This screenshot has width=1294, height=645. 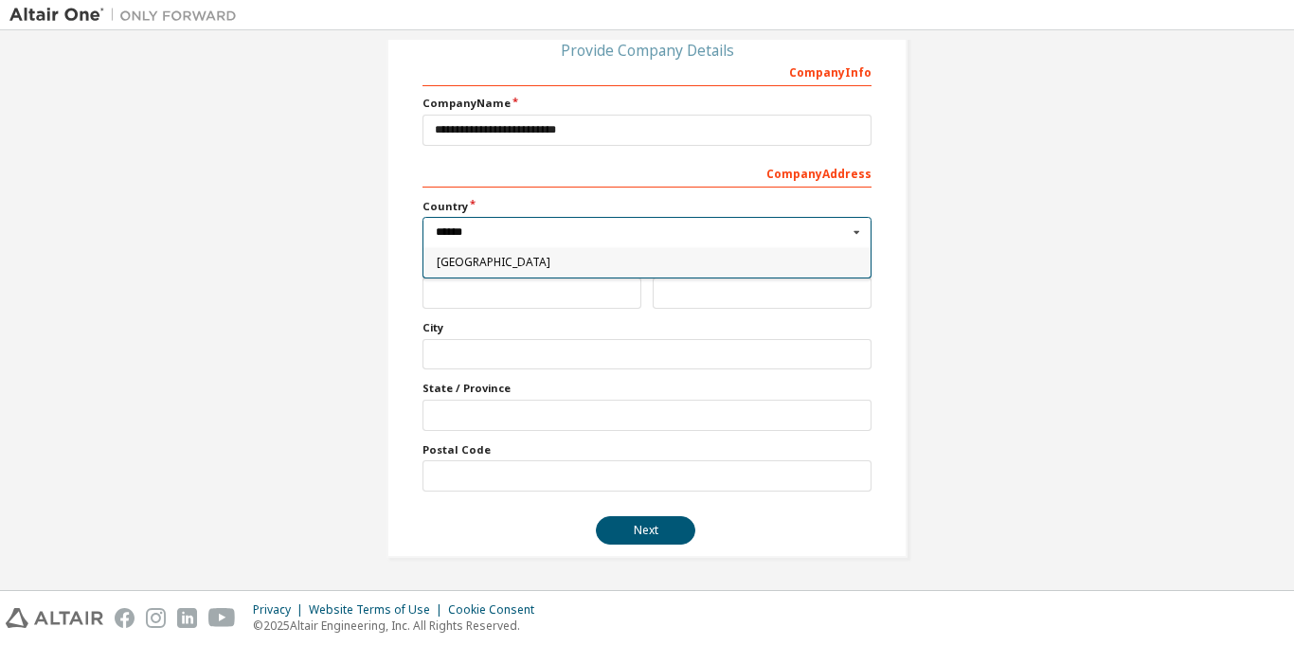 What do you see at coordinates (496, 610) in the screenshot?
I see `div: Cookie Consent` at bounding box center [496, 610].